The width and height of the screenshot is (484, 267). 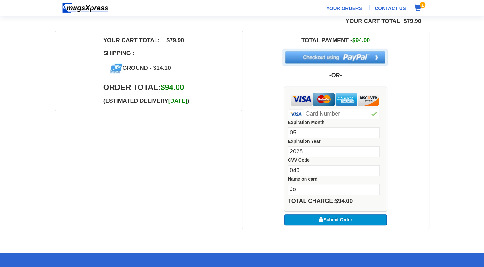 I want to click on h3: $94.00, so click(x=177, y=87).